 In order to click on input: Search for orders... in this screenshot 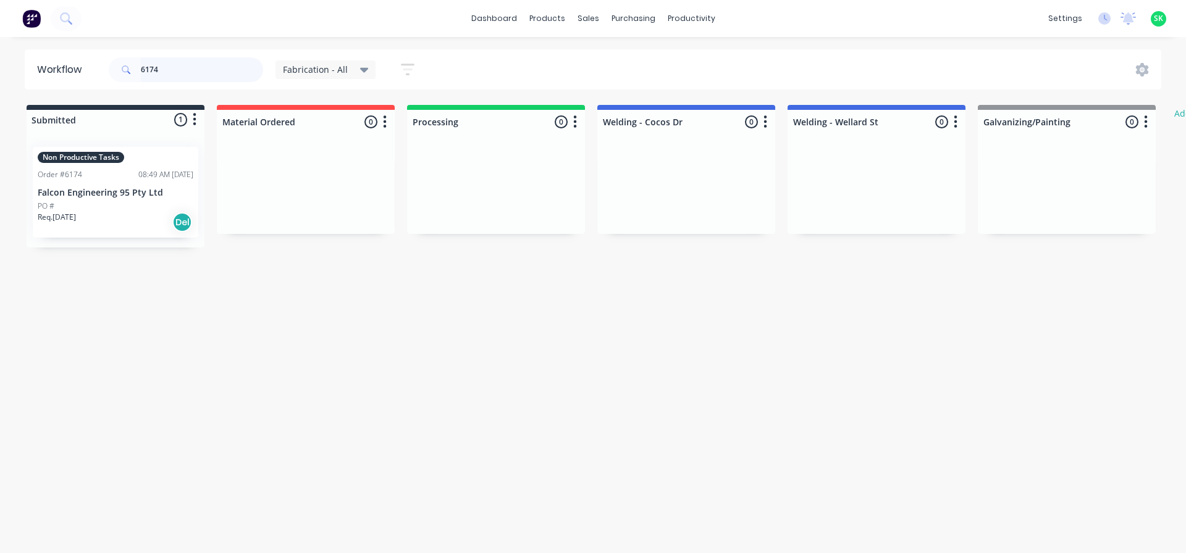, I will do `click(202, 70)`.